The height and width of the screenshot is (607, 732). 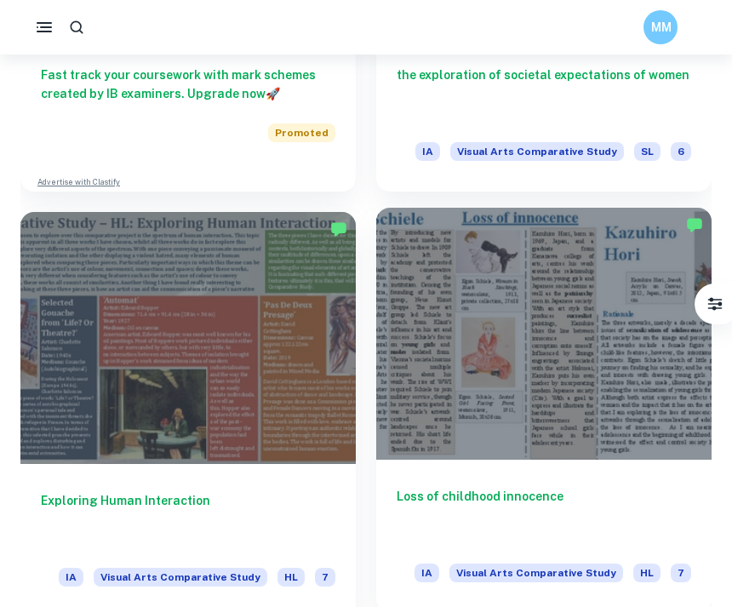 What do you see at coordinates (544, 515) in the screenshot?
I see `h6: Loss of childhood innocence` at bounding box center [544, 515].